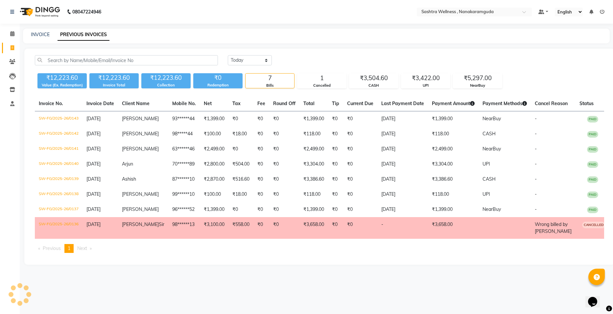 The width and height of the screenshot is (613, 314). What do you see at coordinates (477, 78) in the screenshot?
I see `div: ₹5,297.00` at bounding box center [477, 78].